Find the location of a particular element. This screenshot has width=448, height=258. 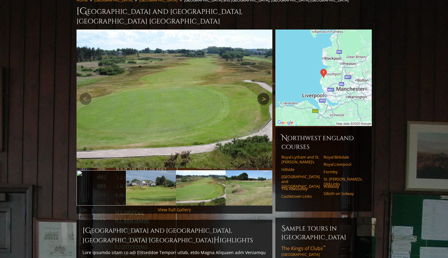

a: Royal Liverpool is located at coordinates (343, 164).